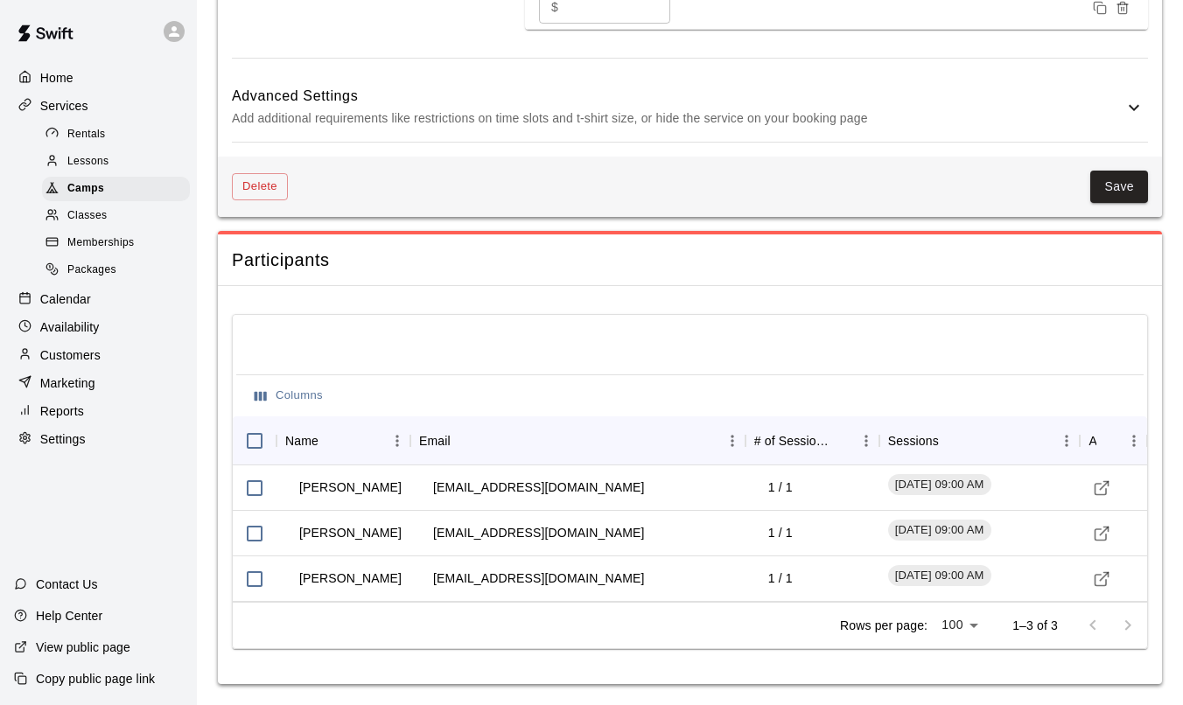 The image size is (1183, 705). I want to click on h6: Advanced Settings, so click(677, 96).